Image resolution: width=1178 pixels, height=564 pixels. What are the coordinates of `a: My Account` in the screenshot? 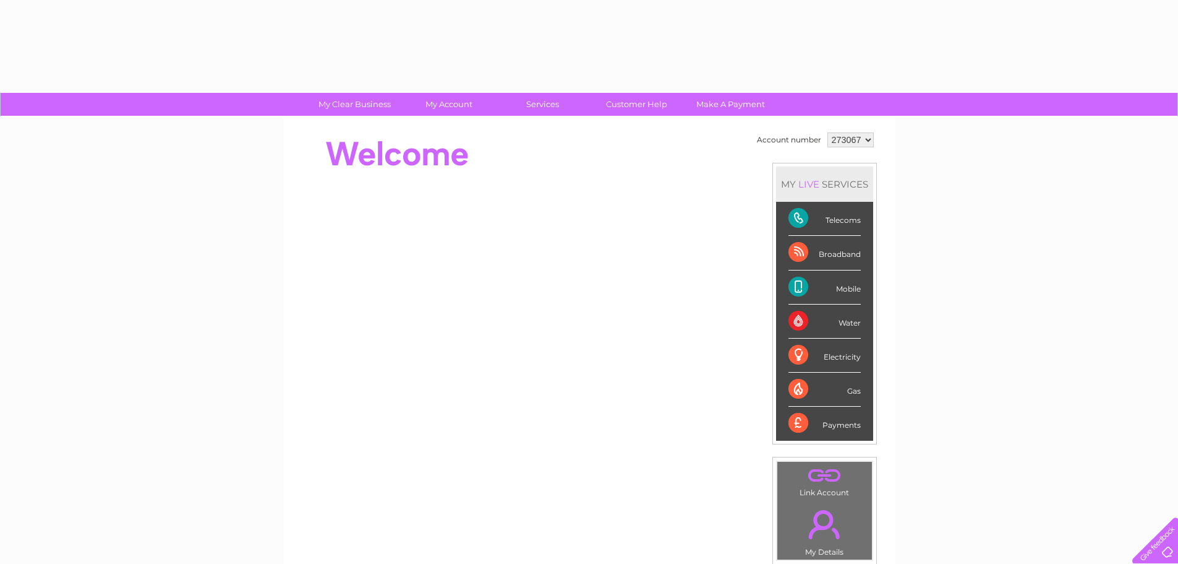 It's located at (448, 104).